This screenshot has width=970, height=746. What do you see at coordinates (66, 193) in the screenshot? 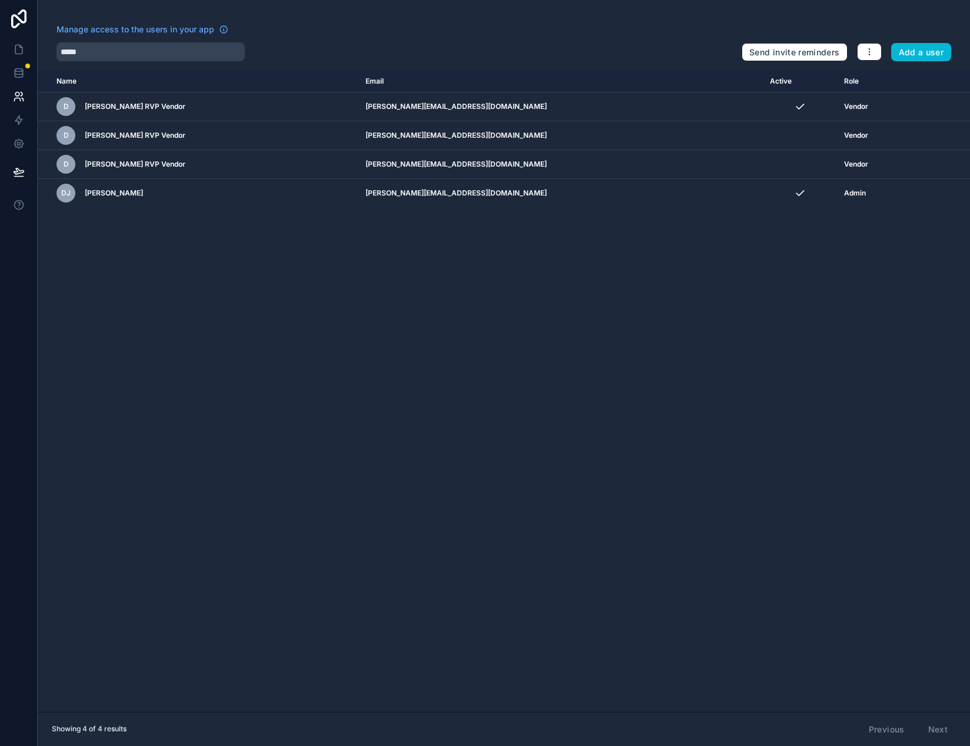
I see `span: DJ` at bounding box center [66, 193].